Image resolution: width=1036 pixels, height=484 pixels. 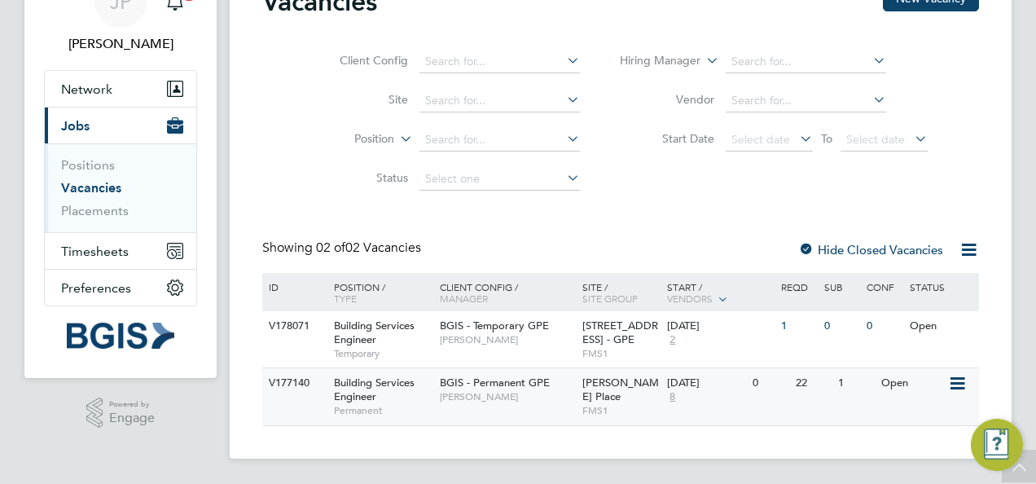 I want to click on span: Network, so click(x=86, y=89).